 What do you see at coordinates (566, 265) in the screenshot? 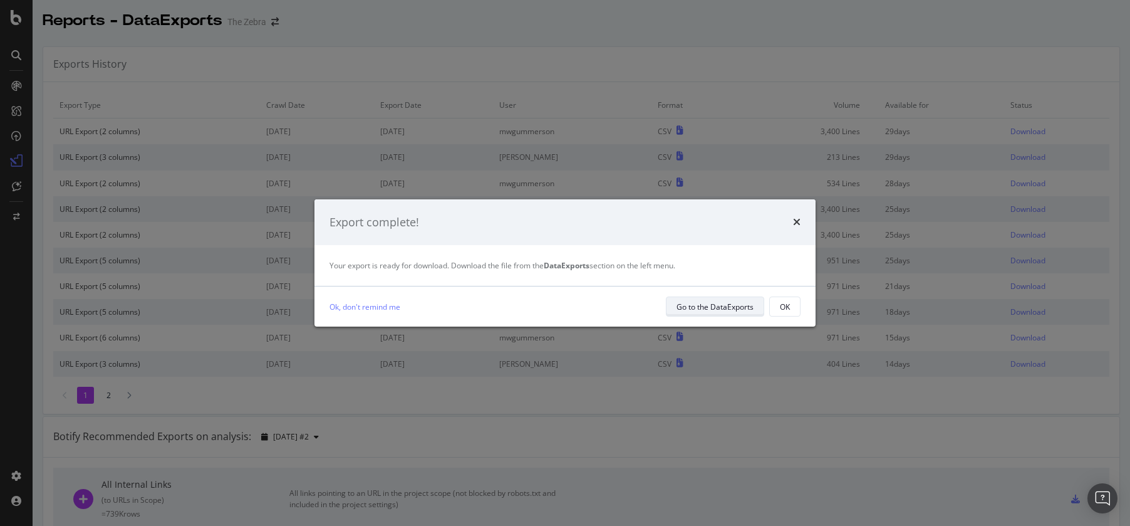
I see `strong: DataExports` at bounding box center [566, 265].